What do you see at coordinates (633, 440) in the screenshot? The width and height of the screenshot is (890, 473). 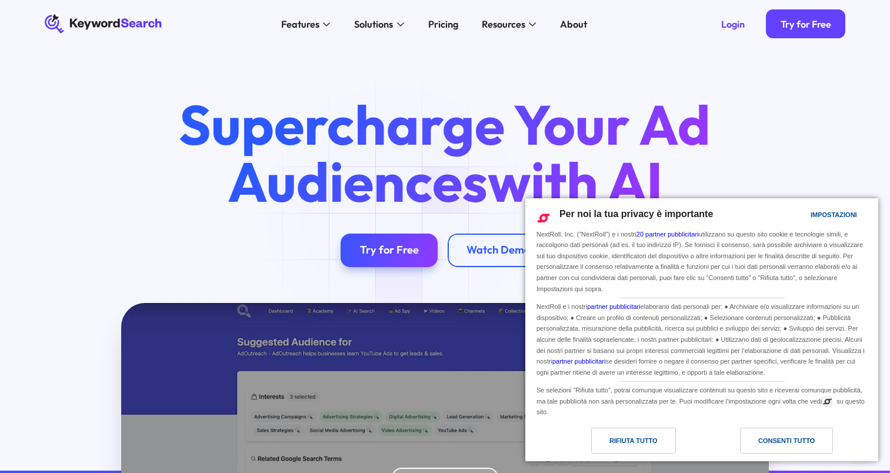 I see `div: Rifiuta tutto` at bounding box center [633, 440].